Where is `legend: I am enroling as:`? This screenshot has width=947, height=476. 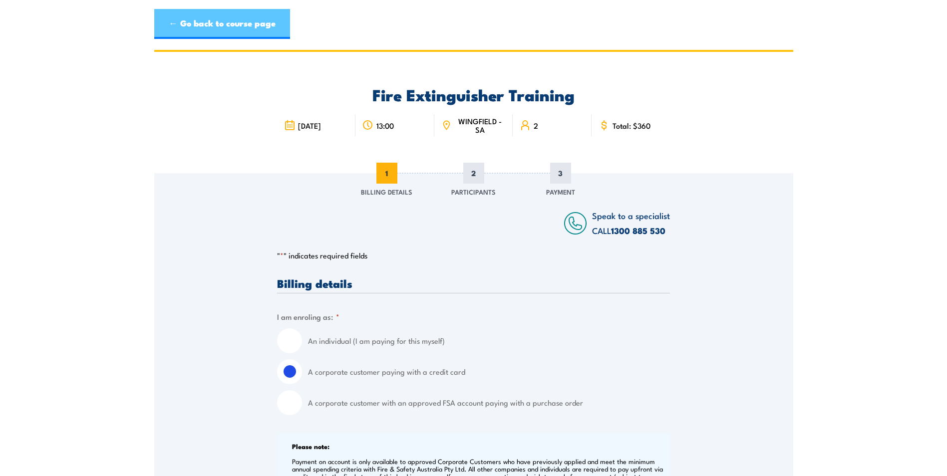 legend: I am enroling as: is located at coordinates (308, 317).